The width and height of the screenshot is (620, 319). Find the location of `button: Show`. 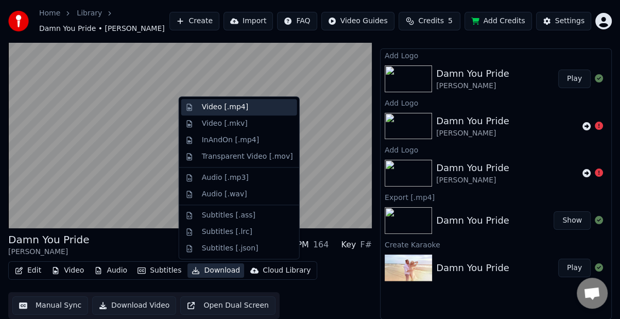

button: Show is located at coordinates (572, 221).